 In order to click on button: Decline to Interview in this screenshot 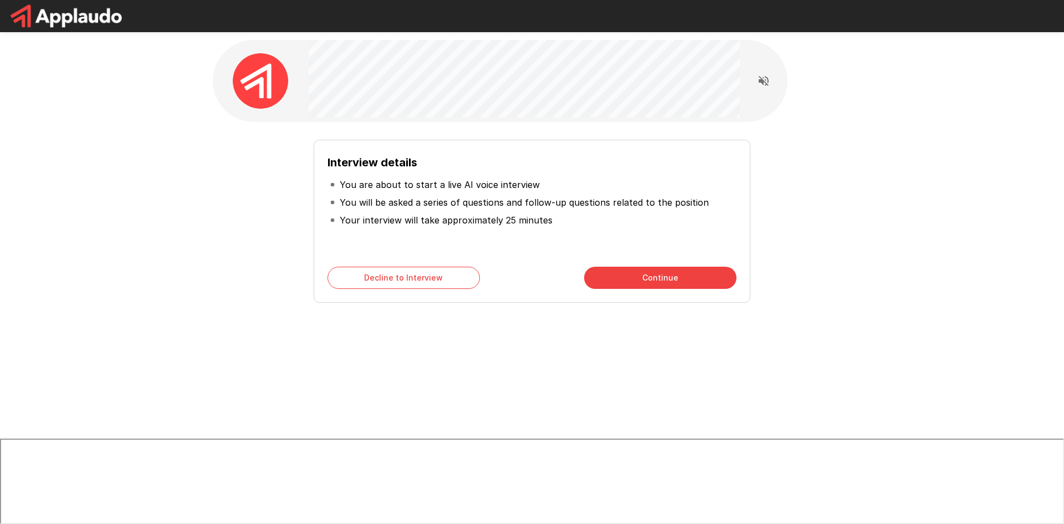, I will do `click(403, 278)`.